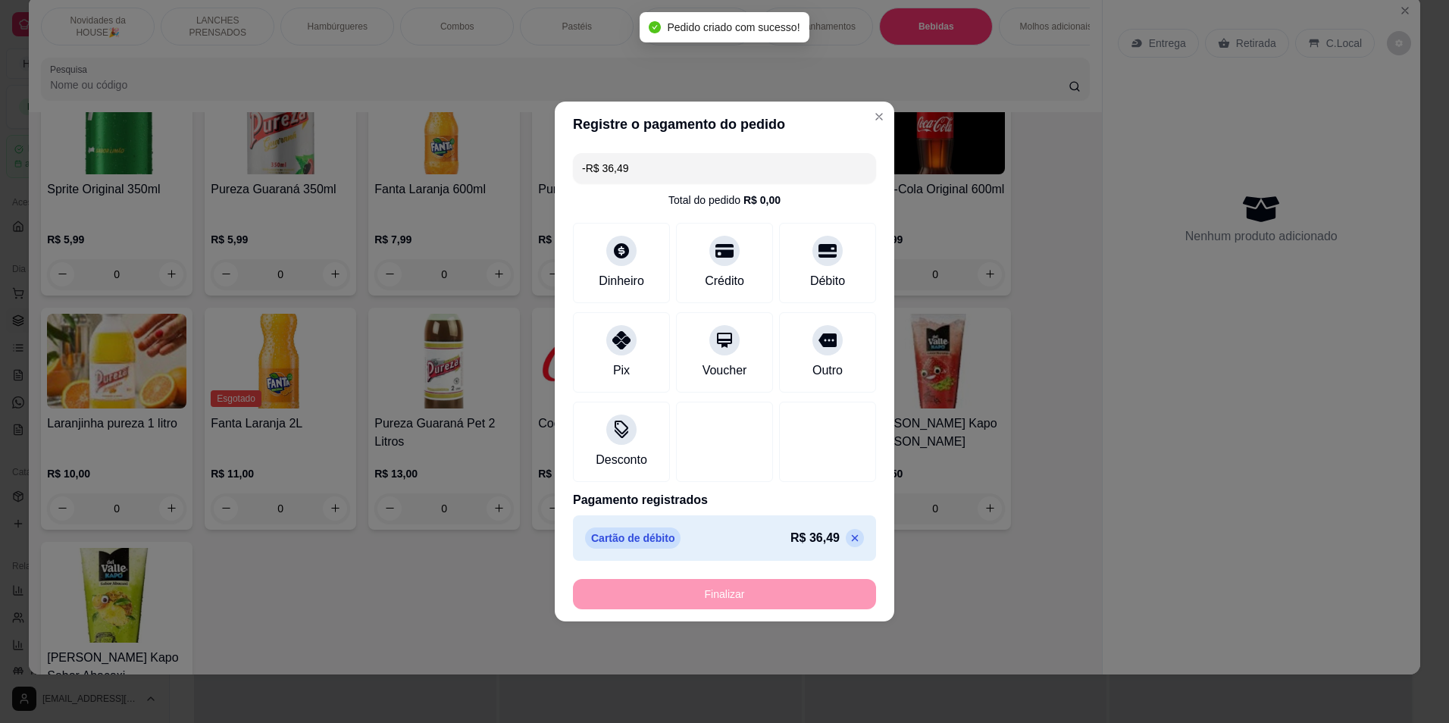 This screenshot has width=1449, height=723. Describe the element at coordinates (724, 168) in the screenshot. I see `input: Ex.: hambúrguer de cordeiro` at that location.